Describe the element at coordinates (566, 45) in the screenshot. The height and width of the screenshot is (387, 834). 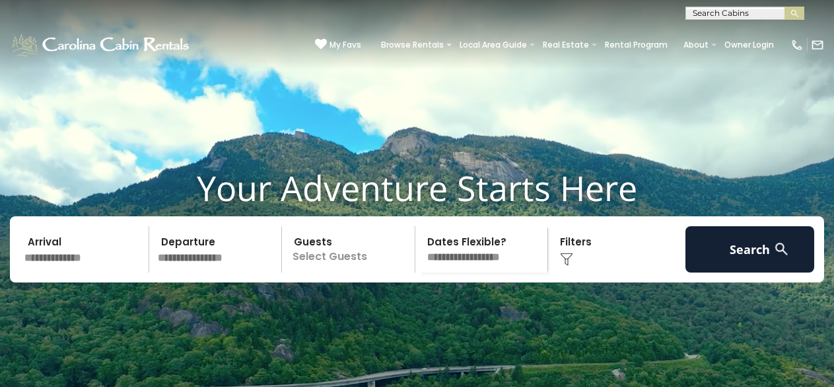
I see `a: Real Estate` at that location.